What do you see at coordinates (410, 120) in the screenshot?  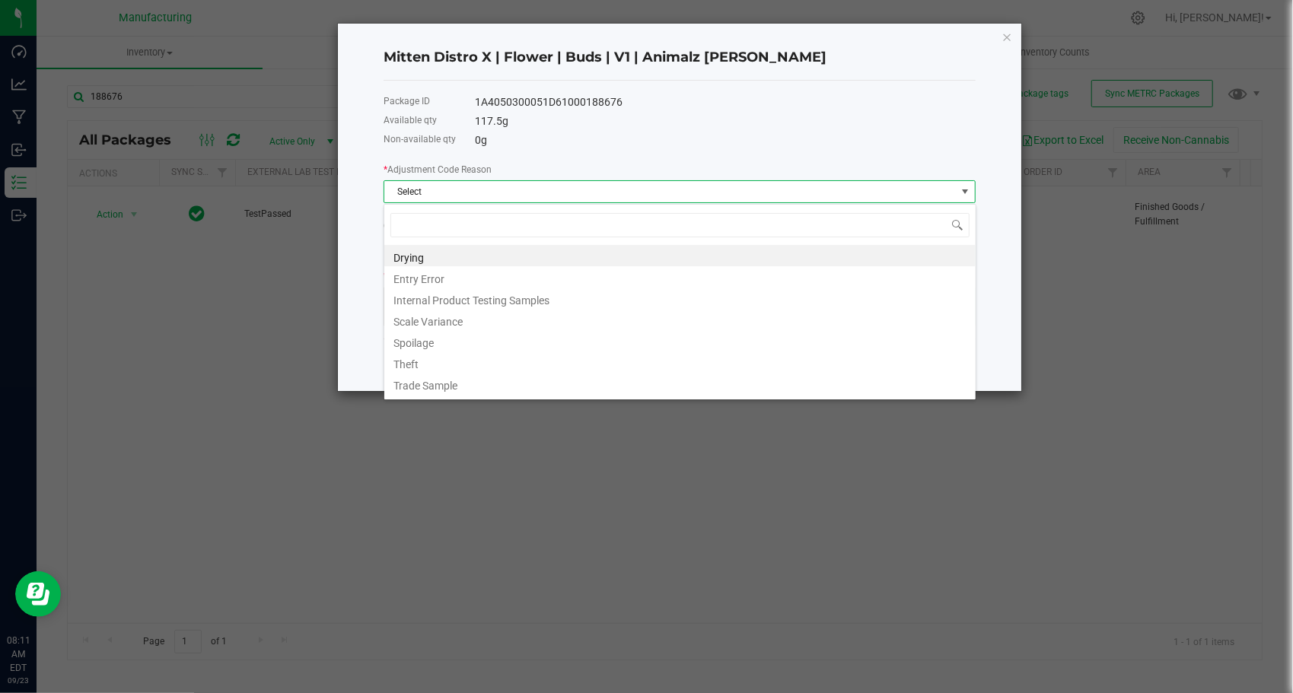 I see `label: Available qty` at bounding box center [410, 120].